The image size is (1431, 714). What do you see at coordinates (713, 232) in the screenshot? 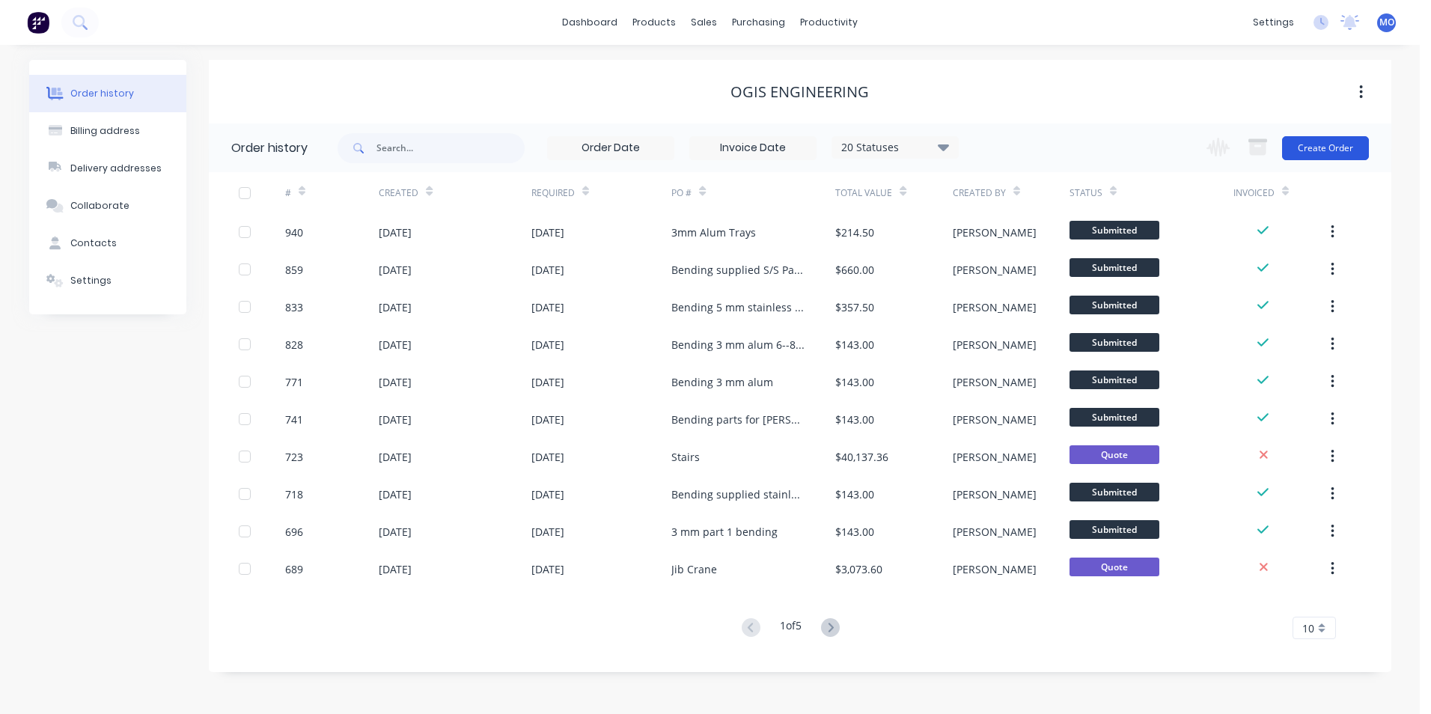
I see `div: 3mm Alum Trays` at bounding box center [713, 232].